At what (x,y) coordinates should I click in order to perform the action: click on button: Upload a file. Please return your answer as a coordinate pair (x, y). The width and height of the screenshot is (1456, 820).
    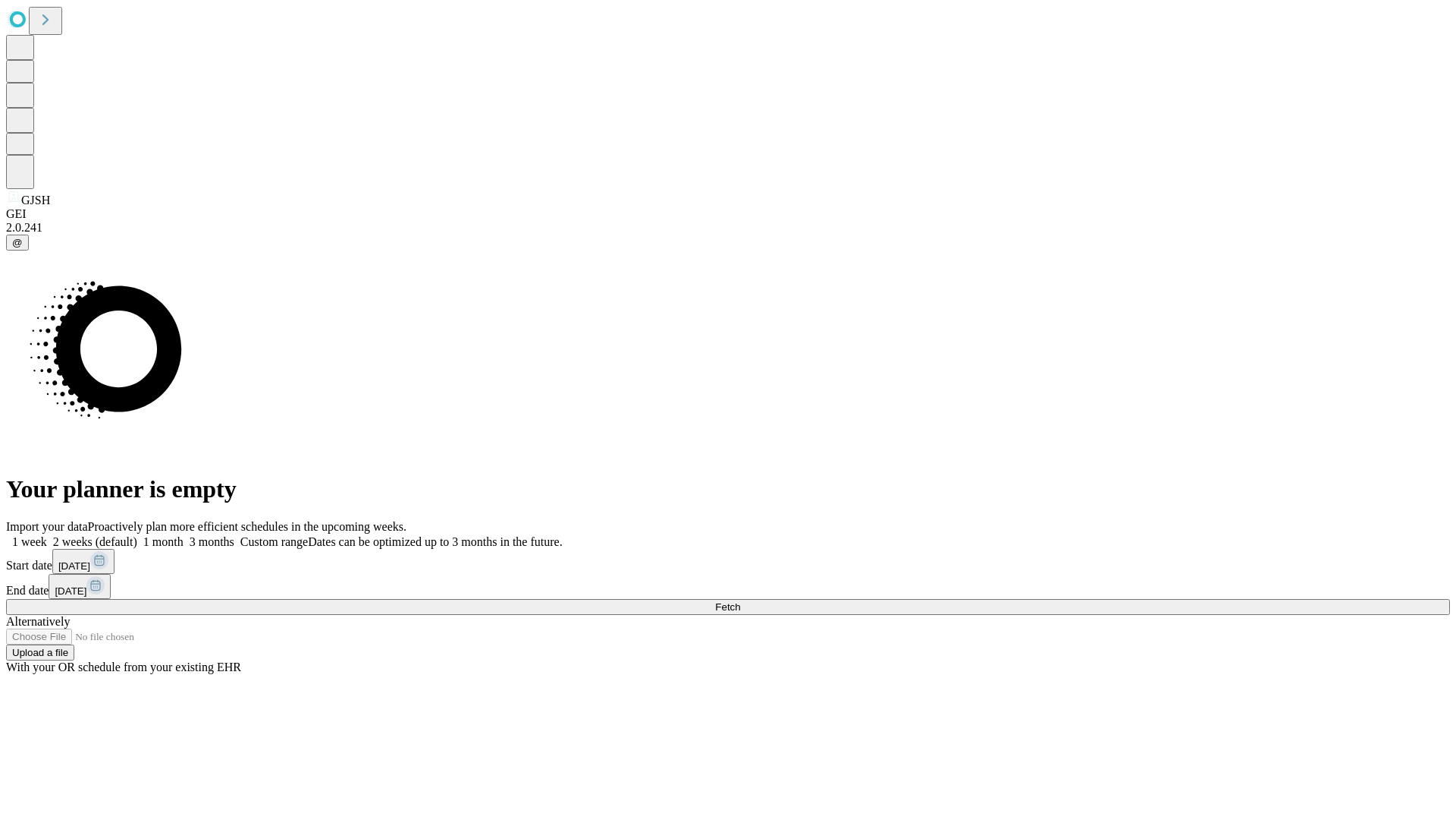
    Looking at the image, I should click on (40, 652).